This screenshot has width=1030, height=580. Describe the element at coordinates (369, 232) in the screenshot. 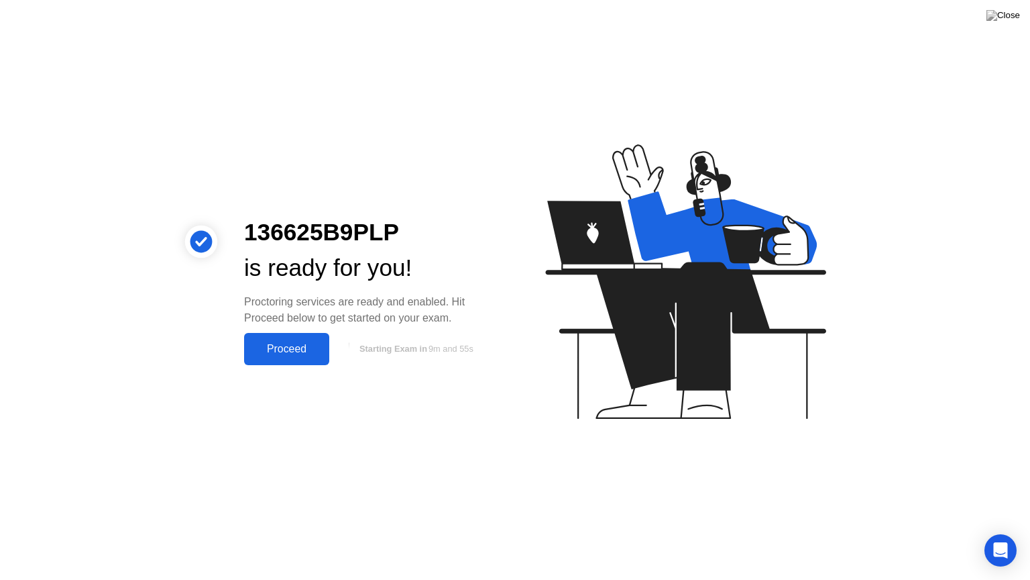

I see `div: 136625B9PLP` at that location.